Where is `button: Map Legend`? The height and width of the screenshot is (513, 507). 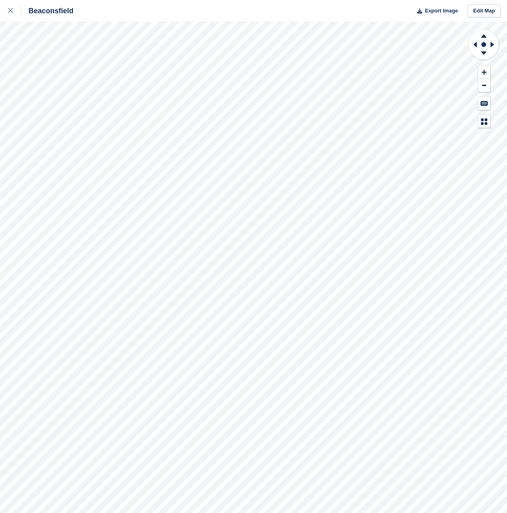
button: Map Legend is located at coordinates (484, 121).